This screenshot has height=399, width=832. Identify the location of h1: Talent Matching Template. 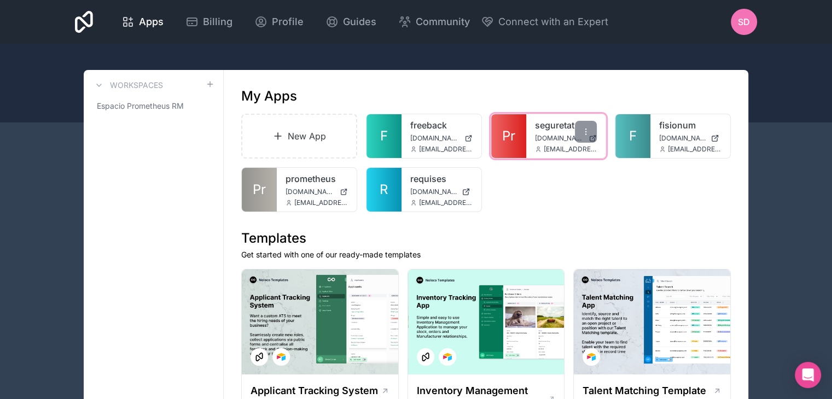
(644, 391).